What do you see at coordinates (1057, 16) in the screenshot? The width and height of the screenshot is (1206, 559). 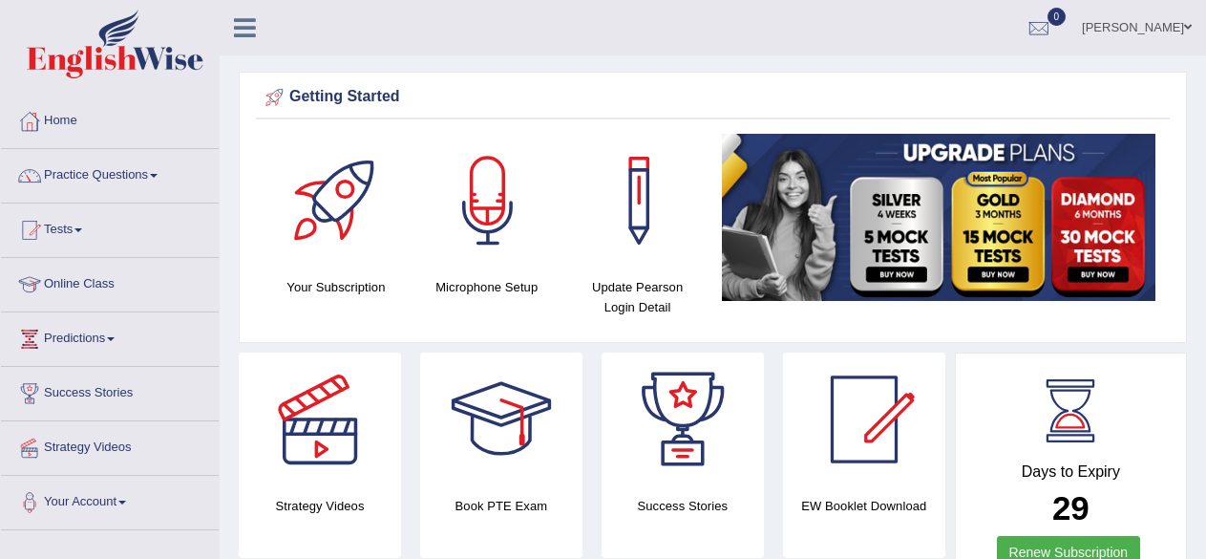 I see `span: 0` at bounding box center [1057, 16].